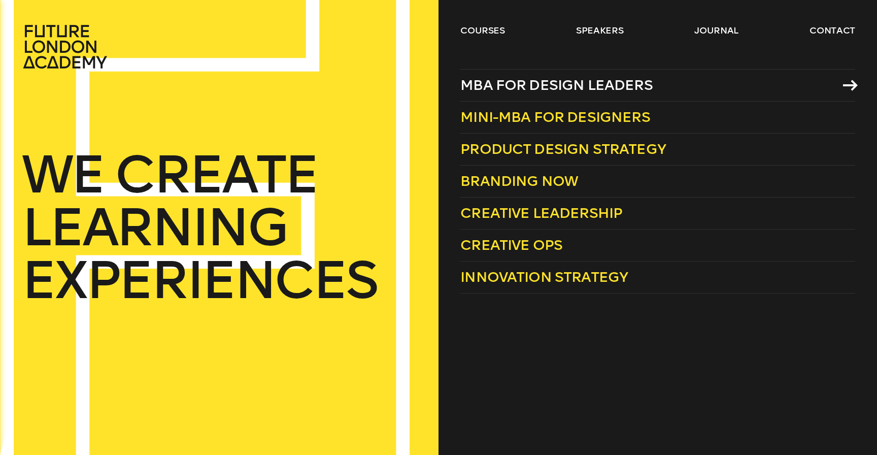 The width and height of the screenshot is (877, 455). Describe the element at coordinates (563, 149) in the screenshot. I see `span: Product Design Strategy` at that location.